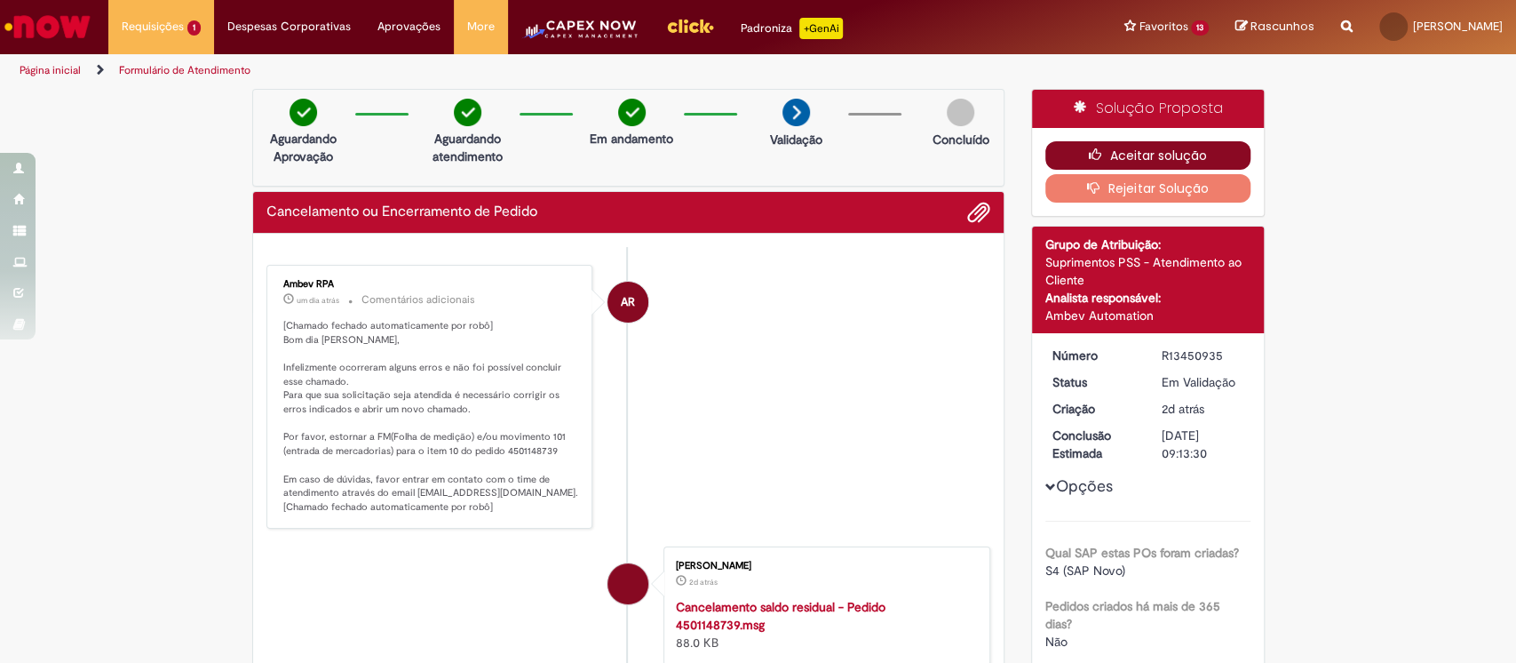 The width and height of the screenshot is (1516, 663). What do you see at coordinates (318, 300) in the screenshot?
I see `time: 28/08/2025 03:46:00` at bounding box center [318, 300].